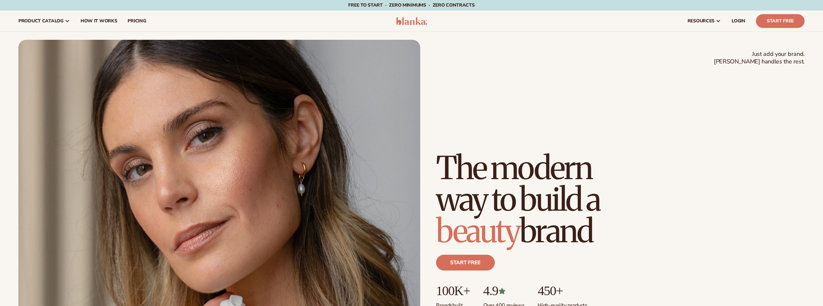 This screenshot has width=823, height=306. Describe the element at coordinates (137, 21) in the screenshot. I see `a: pricing` at that location.